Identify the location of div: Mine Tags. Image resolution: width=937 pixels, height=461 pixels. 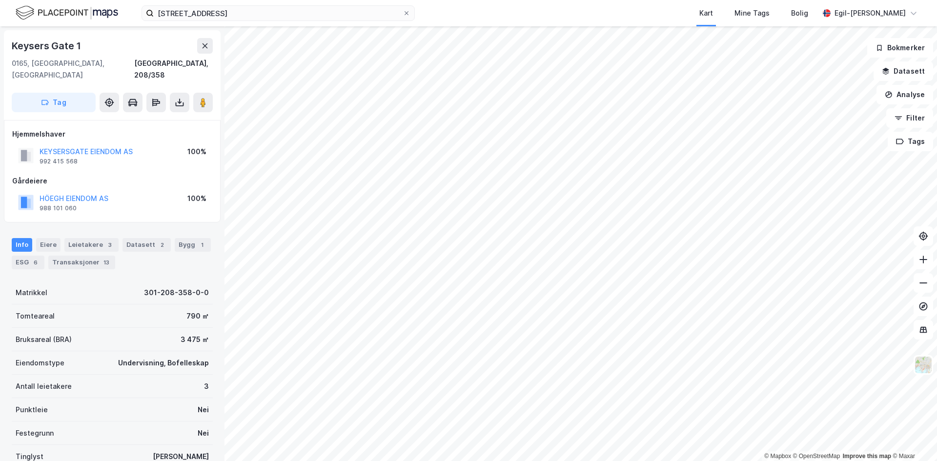
(752, 13).